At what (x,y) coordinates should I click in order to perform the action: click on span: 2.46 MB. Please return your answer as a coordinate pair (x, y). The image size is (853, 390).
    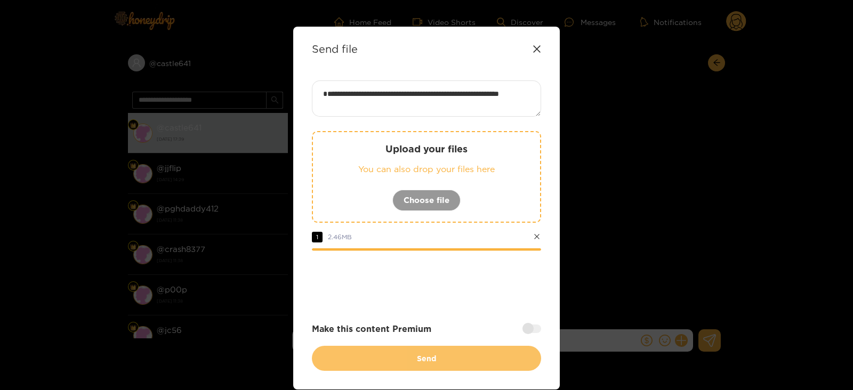
    Looking at the image, I should click on (340, 237).